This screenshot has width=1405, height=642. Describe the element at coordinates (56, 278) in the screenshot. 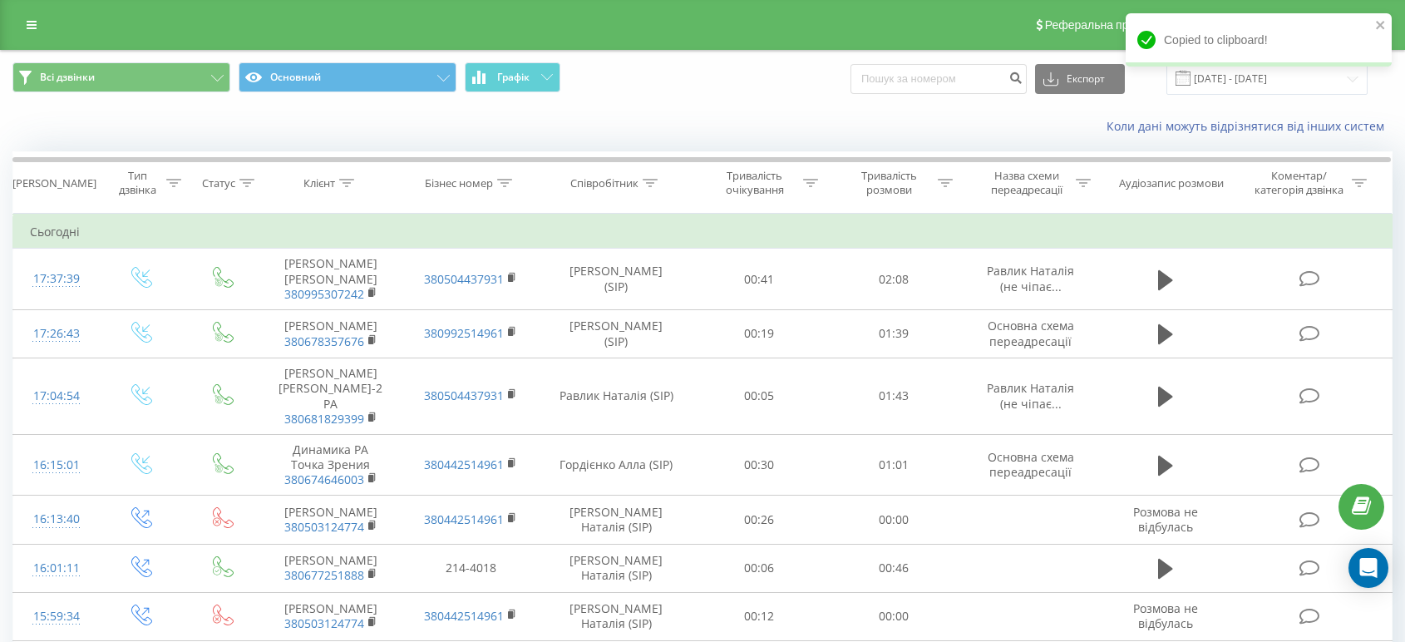

I see `div: 17:37:39` at that location.